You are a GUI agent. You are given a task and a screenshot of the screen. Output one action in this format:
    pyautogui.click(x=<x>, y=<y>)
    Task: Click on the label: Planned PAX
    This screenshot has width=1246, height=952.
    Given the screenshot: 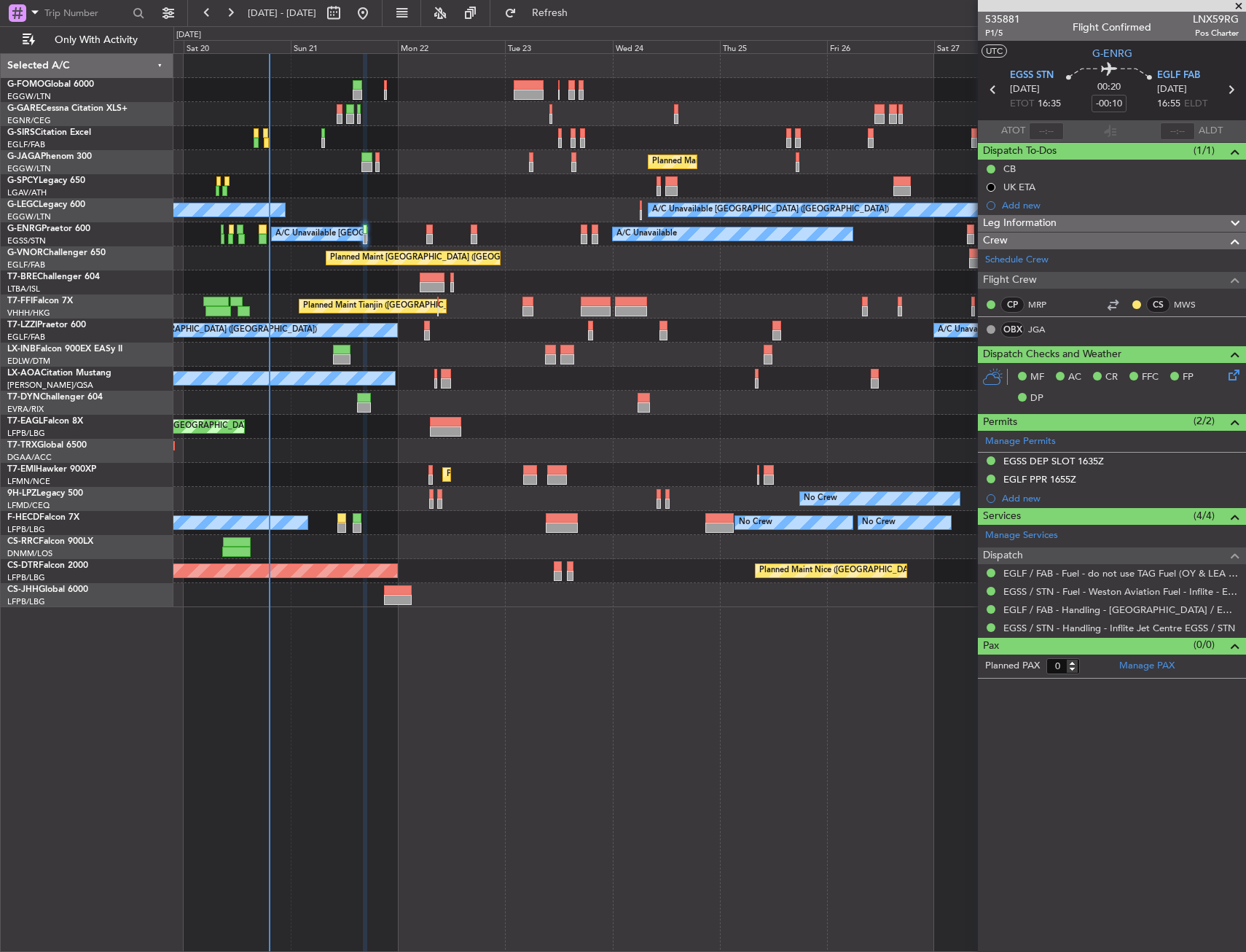 What is the action you would take?
    pyautogui.click(x=1013, y=666)
    